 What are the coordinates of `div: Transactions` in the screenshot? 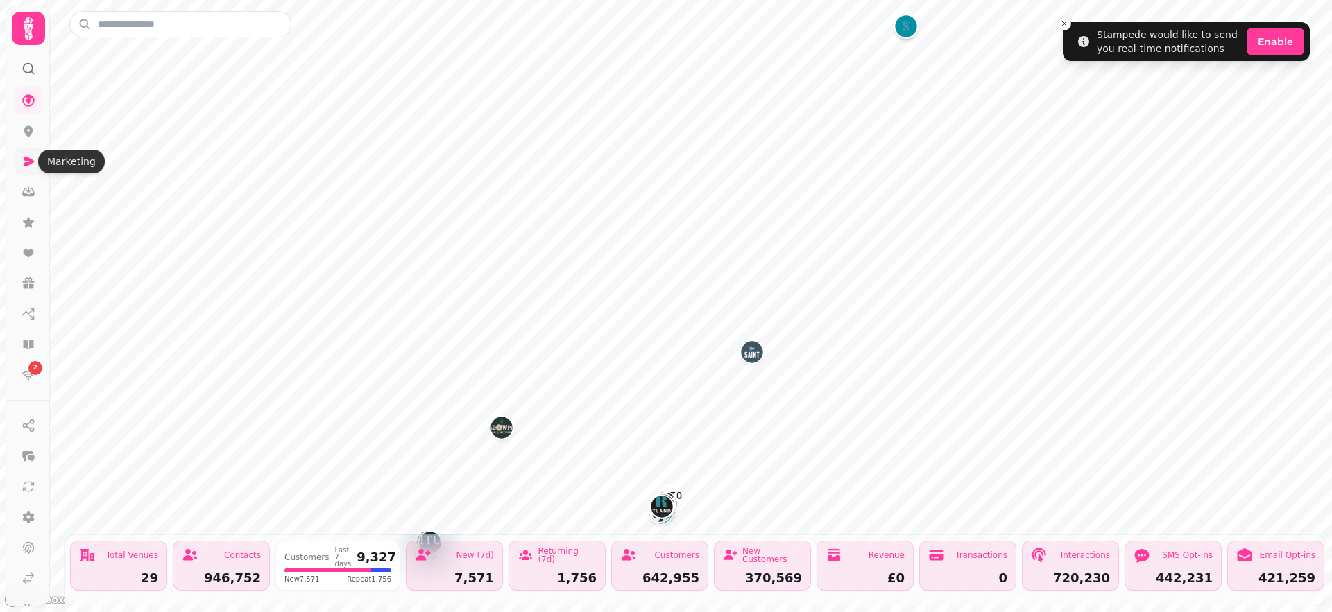 It's located at (981, 556).